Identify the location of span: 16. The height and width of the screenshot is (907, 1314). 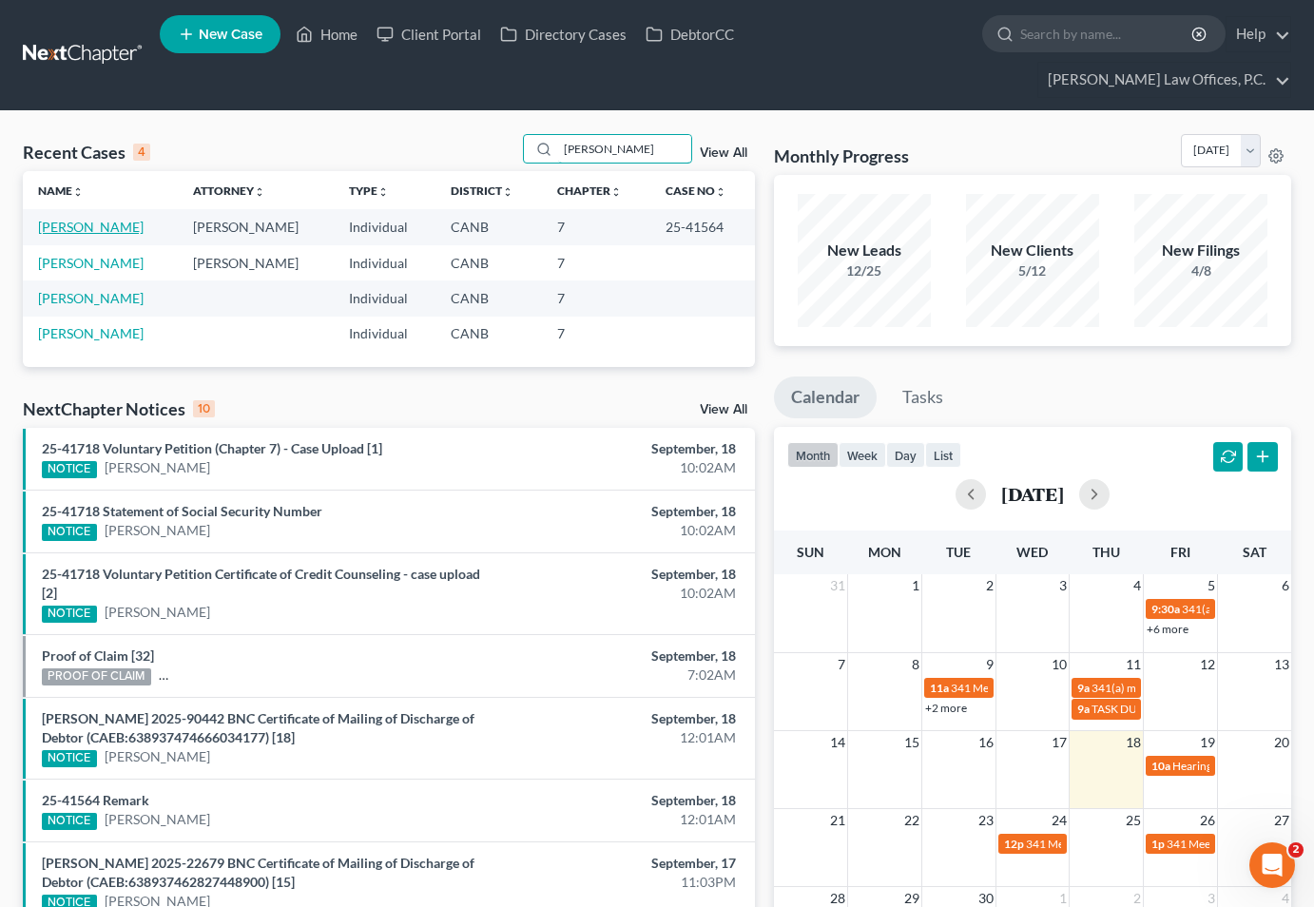
(986, 742).